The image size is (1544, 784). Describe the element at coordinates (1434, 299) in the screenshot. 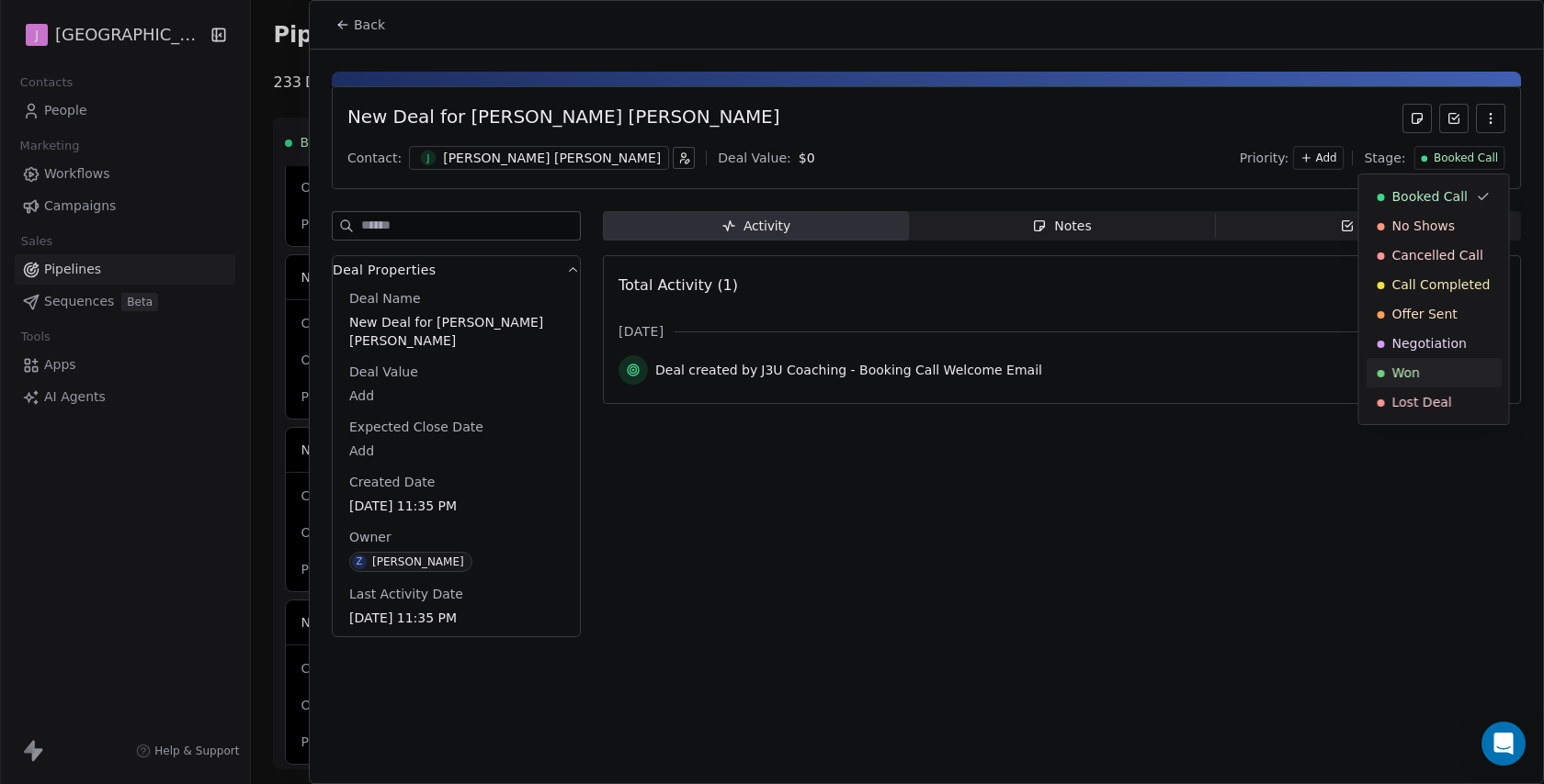

I see `div: Suggestions` at that location.